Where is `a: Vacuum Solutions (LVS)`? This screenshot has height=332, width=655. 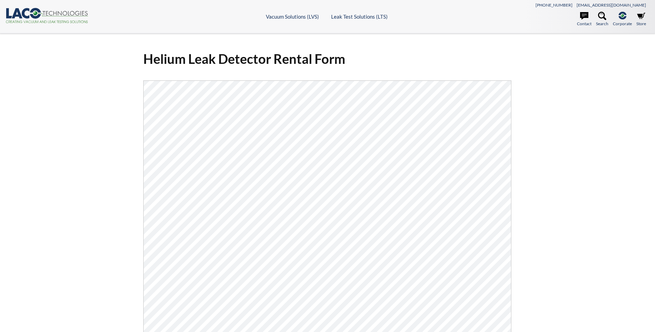 a: Vacuum Solutions (LVS) is located at coordinates (292, 17).